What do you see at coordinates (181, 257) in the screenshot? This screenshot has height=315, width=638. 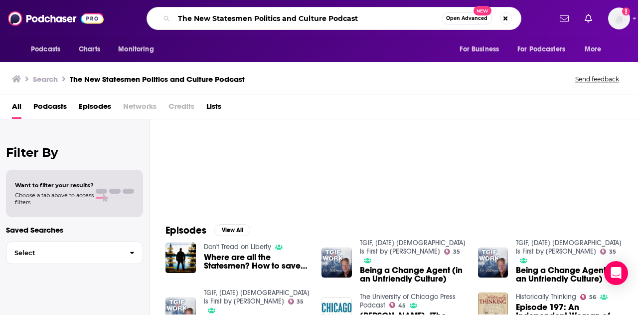 I see `img: Where are all the Statesmen? How to save America by "Finding Washington".` at bounding box center [181, 257].